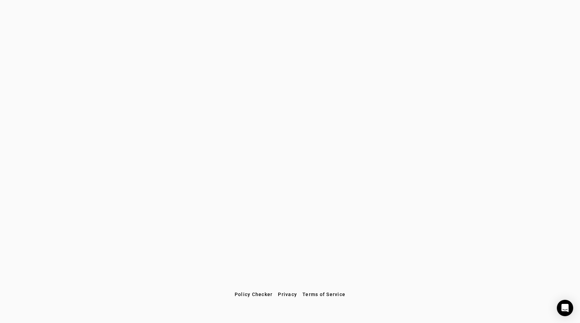  I want to click on span: Policy Checker, so click(254, 294).